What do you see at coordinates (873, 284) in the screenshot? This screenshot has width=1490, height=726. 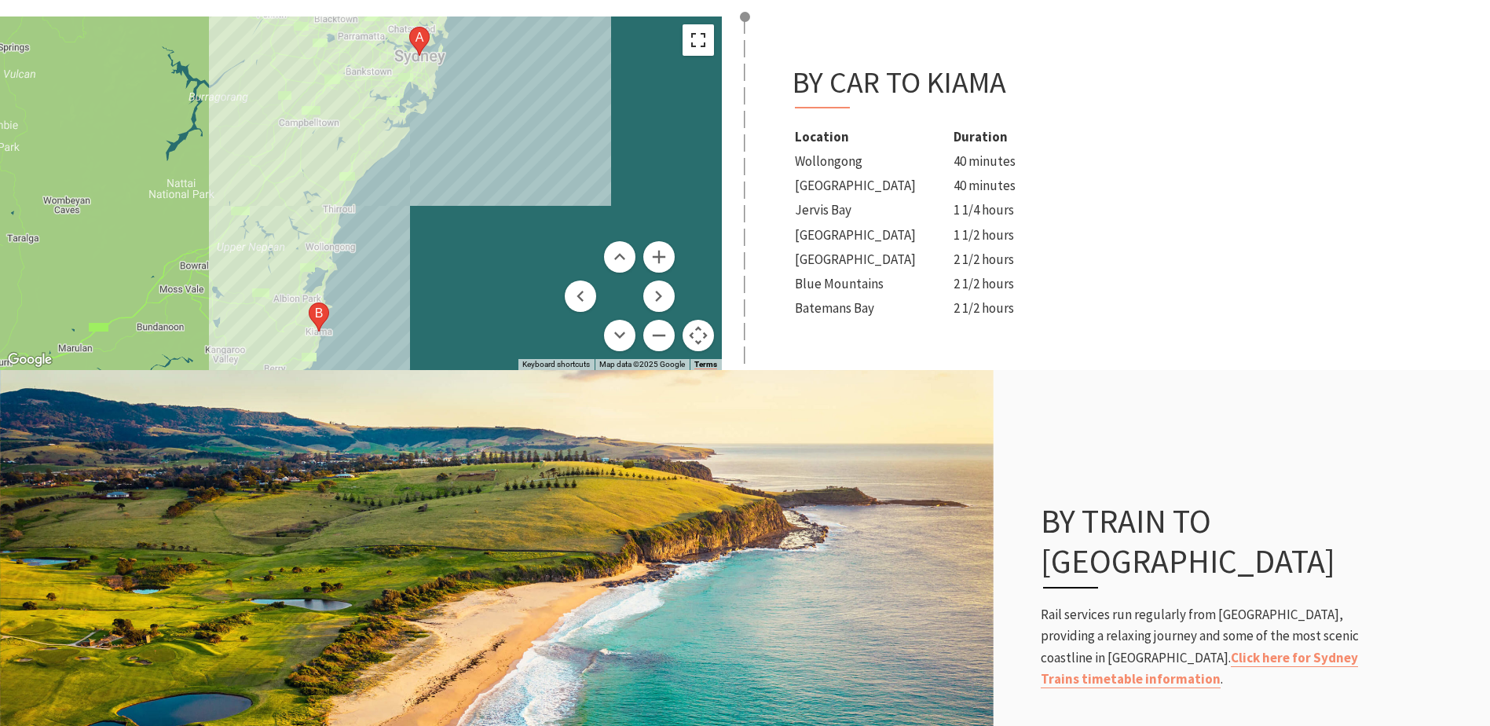 I see `td: Blue Mountains` at bounding box center [873, 284].